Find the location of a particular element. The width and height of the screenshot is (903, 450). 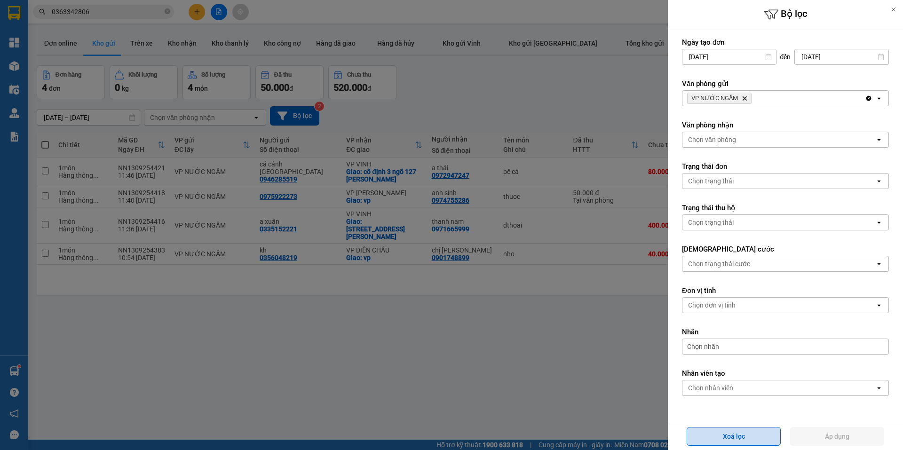

button: Xoá lọc is located at coordinates (734, 436).